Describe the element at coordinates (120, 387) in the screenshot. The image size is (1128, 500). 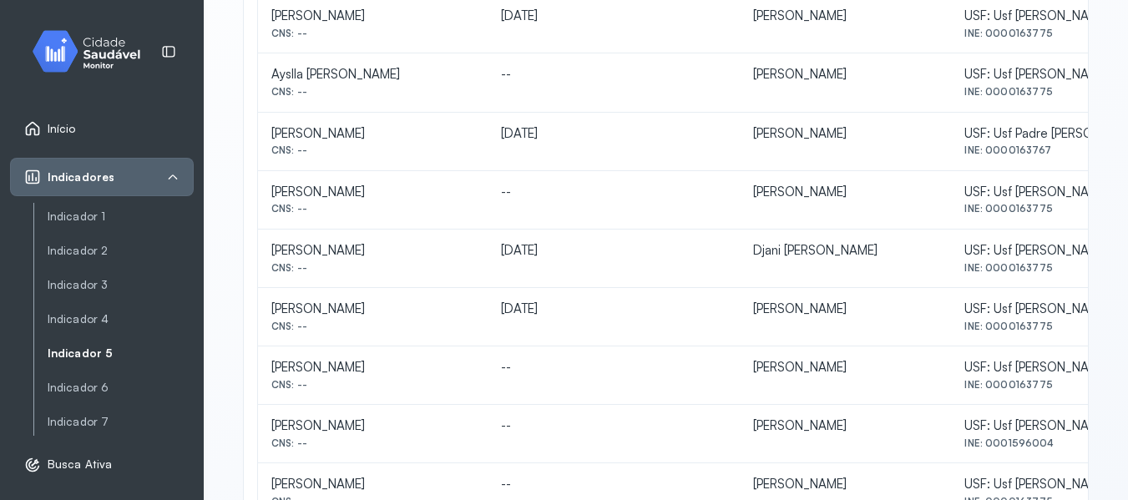
I see `a: Indicador 6` at that location.